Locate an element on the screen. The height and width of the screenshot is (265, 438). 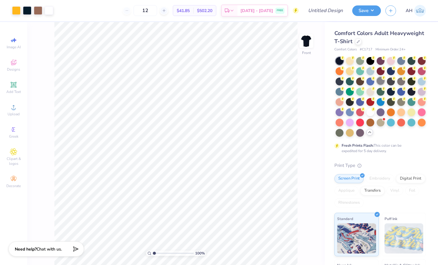
img: Standard is located at coordinates (357, 239).